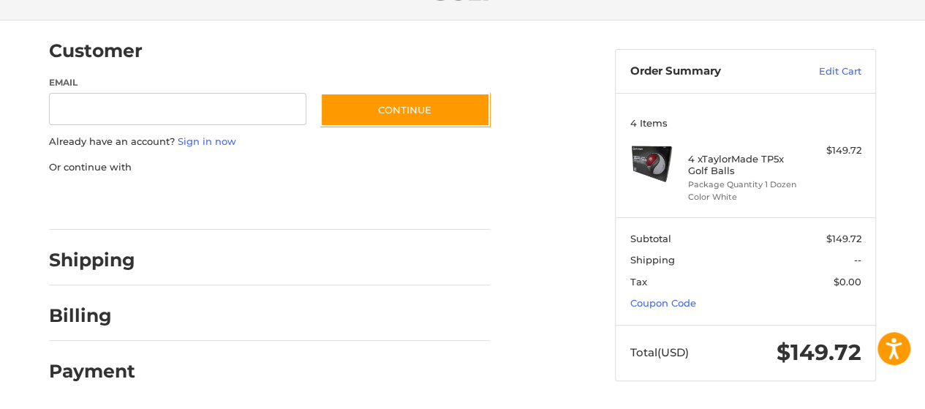 This screenshot has height=409, width=925. Describe the element at coordinates (92, 260) in the screenshot. I see `h2: Shipping` at that location.